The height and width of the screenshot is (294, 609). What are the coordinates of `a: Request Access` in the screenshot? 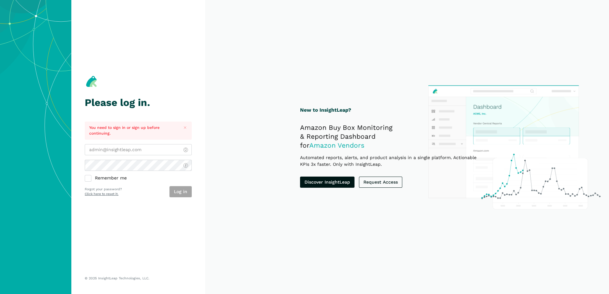 It's located at (380, 182).